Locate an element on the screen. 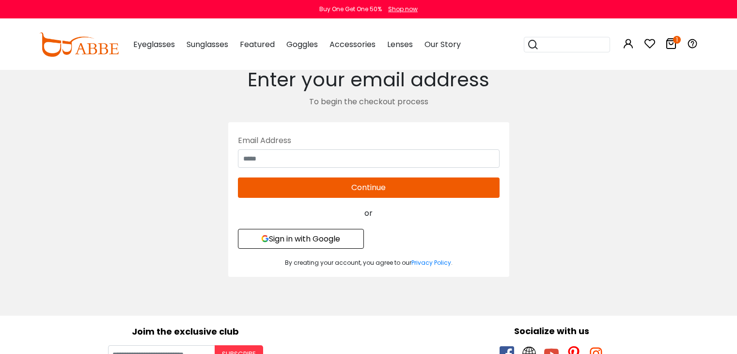 This screenshot has height=354, width=737. button: Continue is located at coordinates (369, 187).